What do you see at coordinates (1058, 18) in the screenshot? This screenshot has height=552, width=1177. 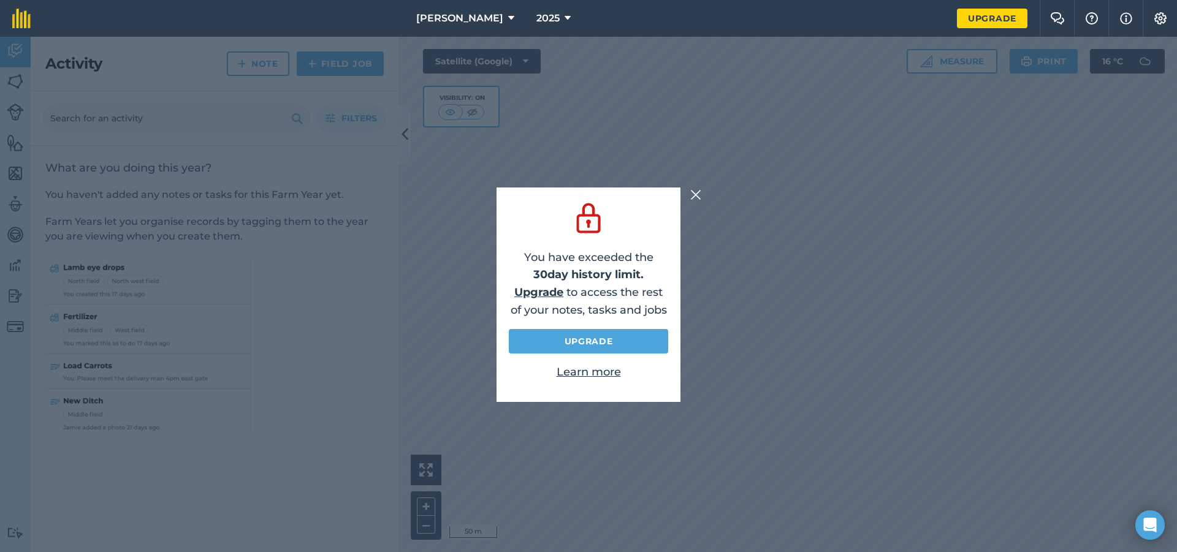 I see `img: Two speech bubbles overlapping with the left bubble in the forefront` at bounding box center [1058, 18].